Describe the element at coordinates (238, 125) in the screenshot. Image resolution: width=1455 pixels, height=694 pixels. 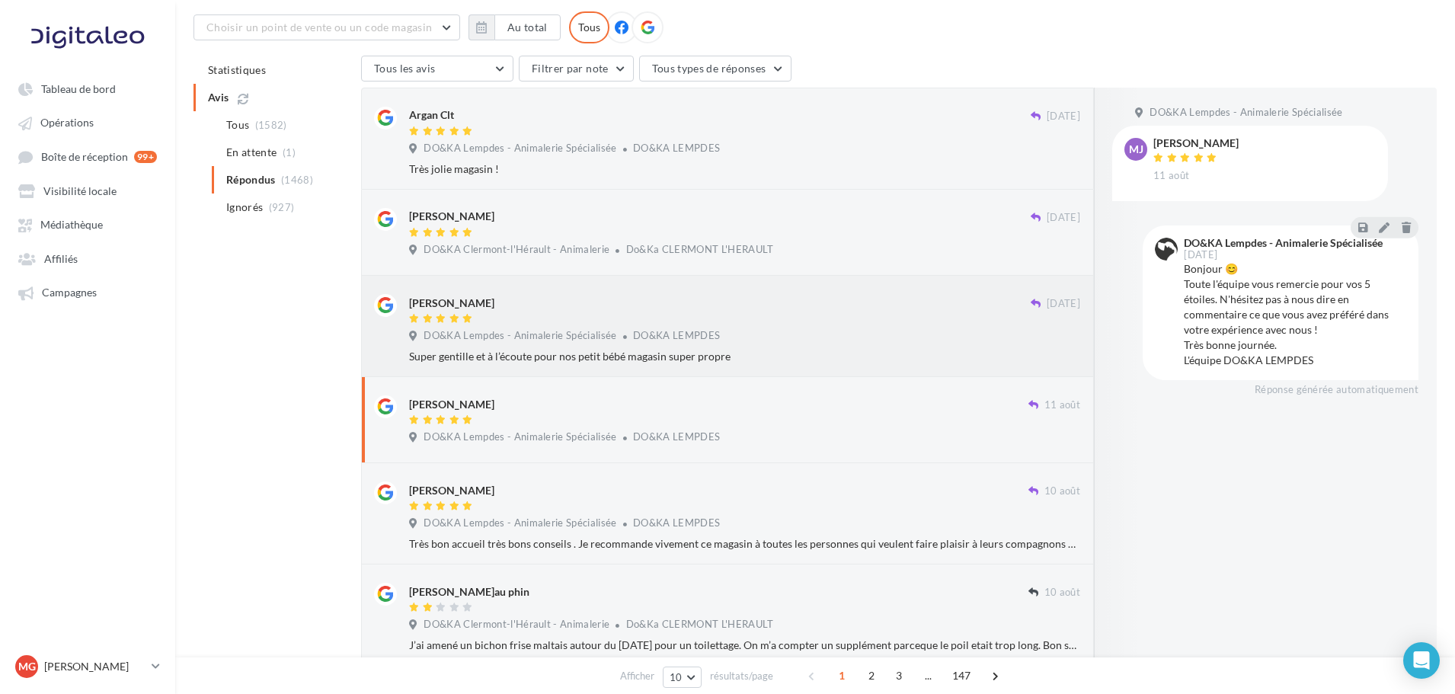
I see `span: Tous` at that location.